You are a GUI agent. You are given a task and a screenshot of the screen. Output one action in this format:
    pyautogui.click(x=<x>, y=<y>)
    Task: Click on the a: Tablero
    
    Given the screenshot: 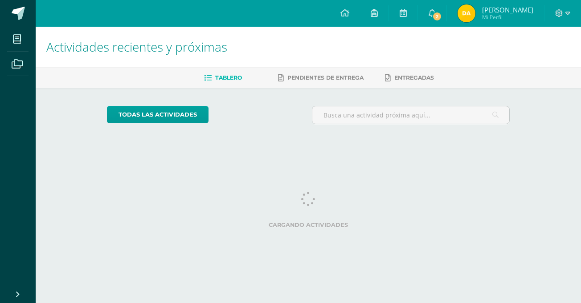 What is the action you would take?
    pyautogui.click(x=223, y=78)
    